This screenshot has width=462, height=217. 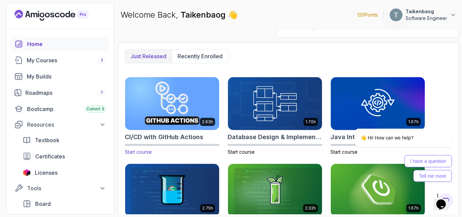 I want to click on h2: Java Integration Testing, so click(x=367, y=137).